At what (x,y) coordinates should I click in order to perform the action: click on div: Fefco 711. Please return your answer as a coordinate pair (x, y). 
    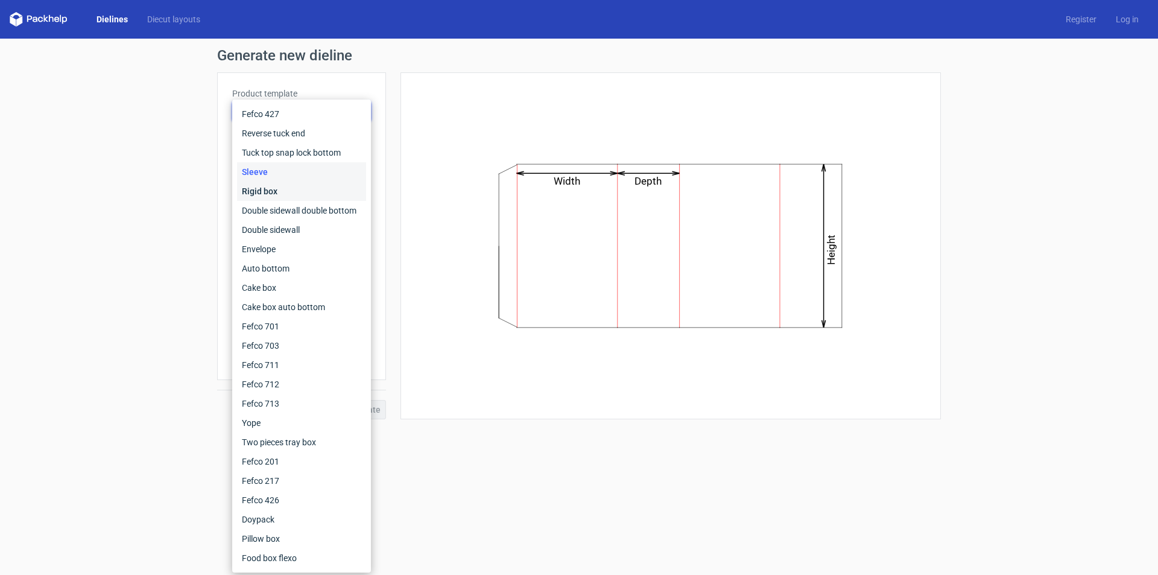
    Looking at the image, I should click on (302, 365).